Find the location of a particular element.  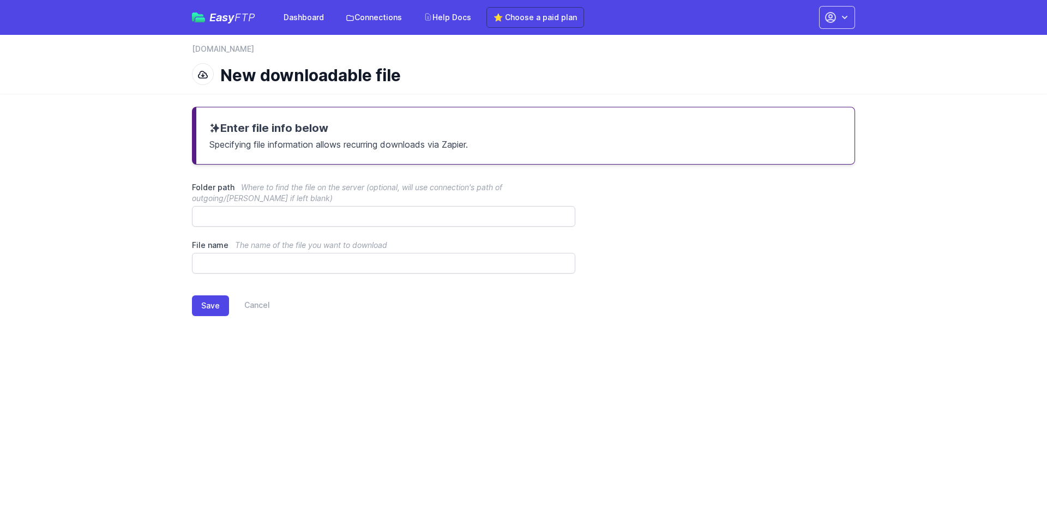

button: Save is located at coordinates (210, 306).